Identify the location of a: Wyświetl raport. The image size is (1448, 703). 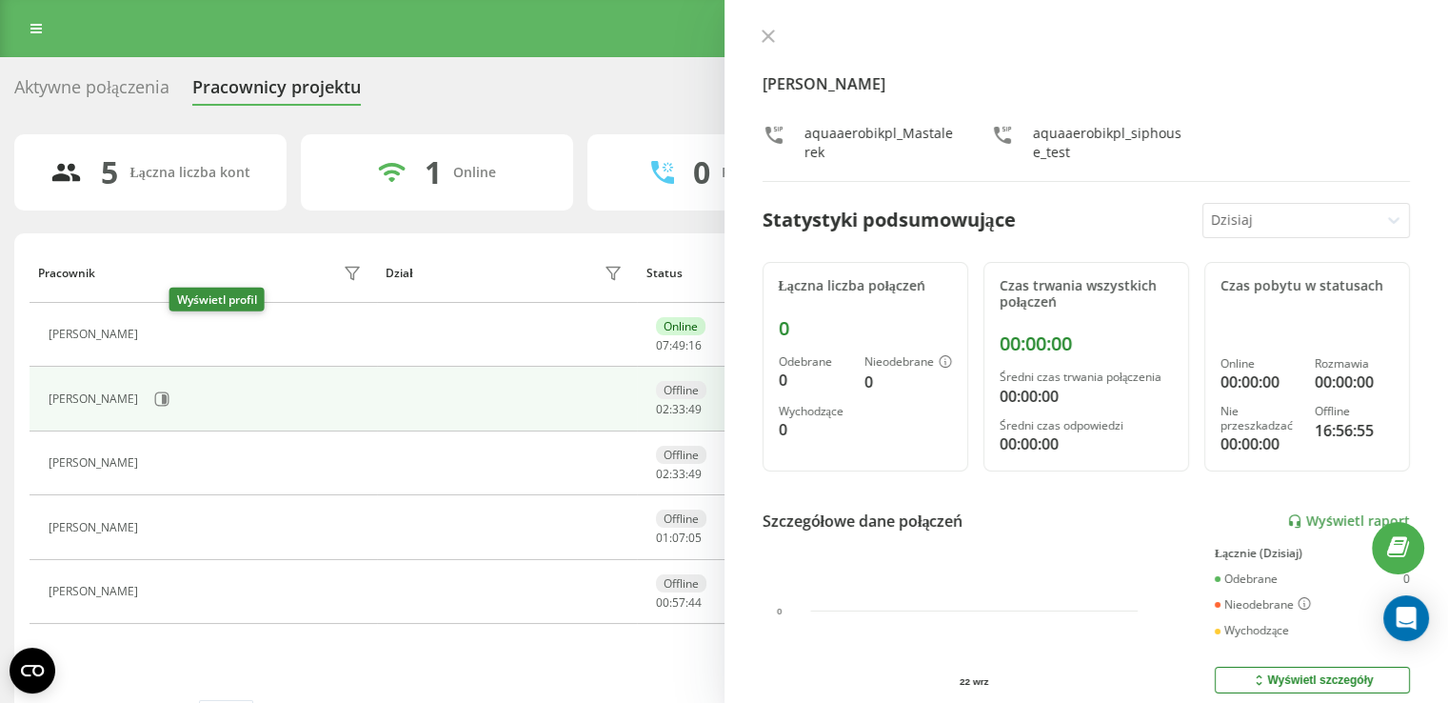
(1348, 521).